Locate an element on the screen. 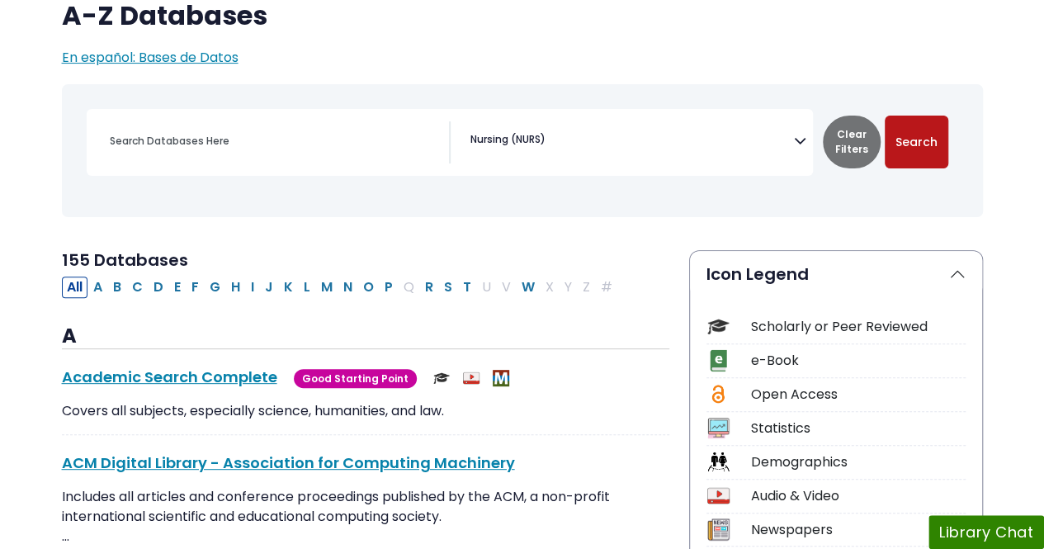 Image resolution: width=1044 pixels, height=549 pixels. button: Filter Results C is located at coordinates (137, 287).